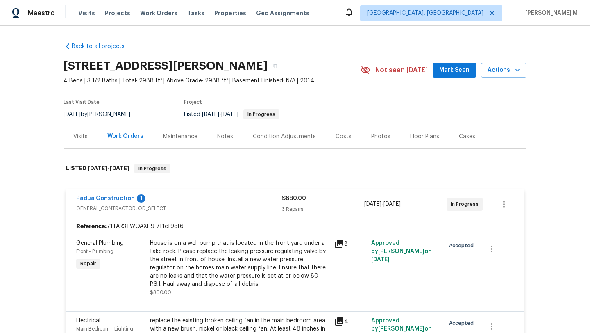 The width and height of the screenshot is (590, 333). I want to click on span: Electrical, so click(88, 321).